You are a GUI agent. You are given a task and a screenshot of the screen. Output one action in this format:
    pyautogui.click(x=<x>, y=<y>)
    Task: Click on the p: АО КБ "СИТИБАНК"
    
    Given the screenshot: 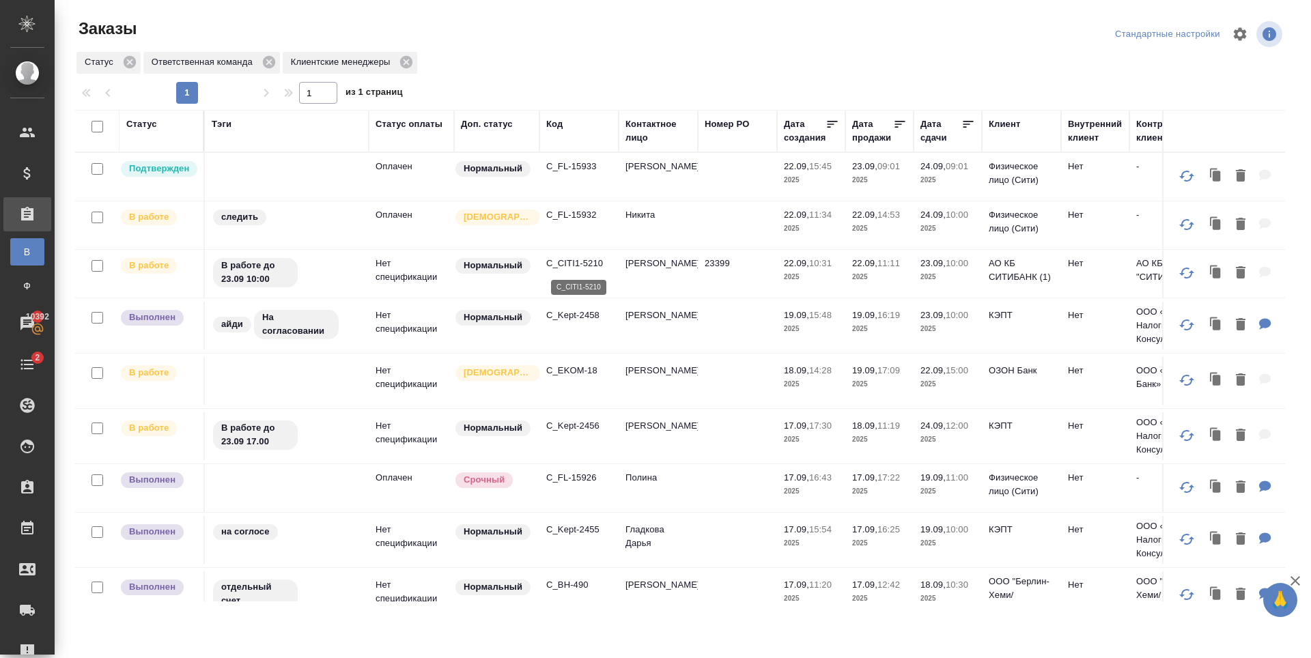 What is the action you would take?
    pyautogui.click(x=1169, y=270)
    